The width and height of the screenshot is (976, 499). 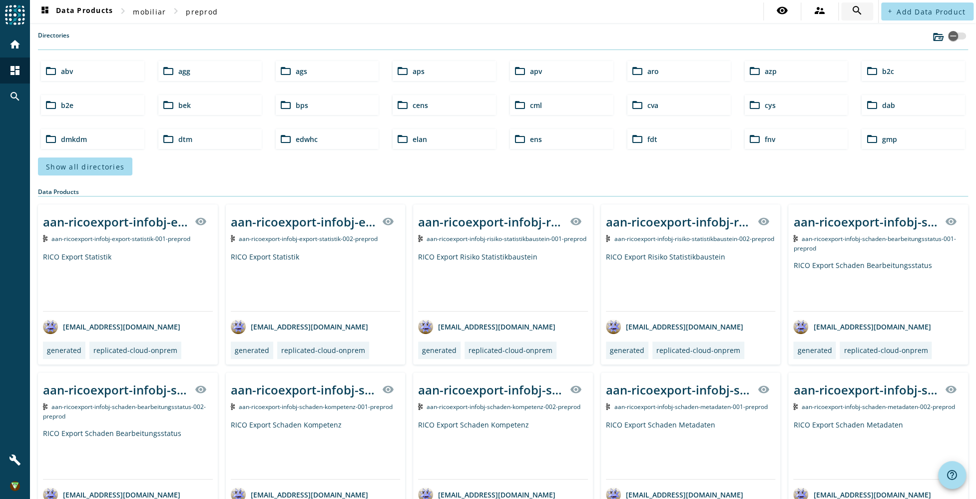 I want to click on span: edwhc, so click(x=307, y=139).